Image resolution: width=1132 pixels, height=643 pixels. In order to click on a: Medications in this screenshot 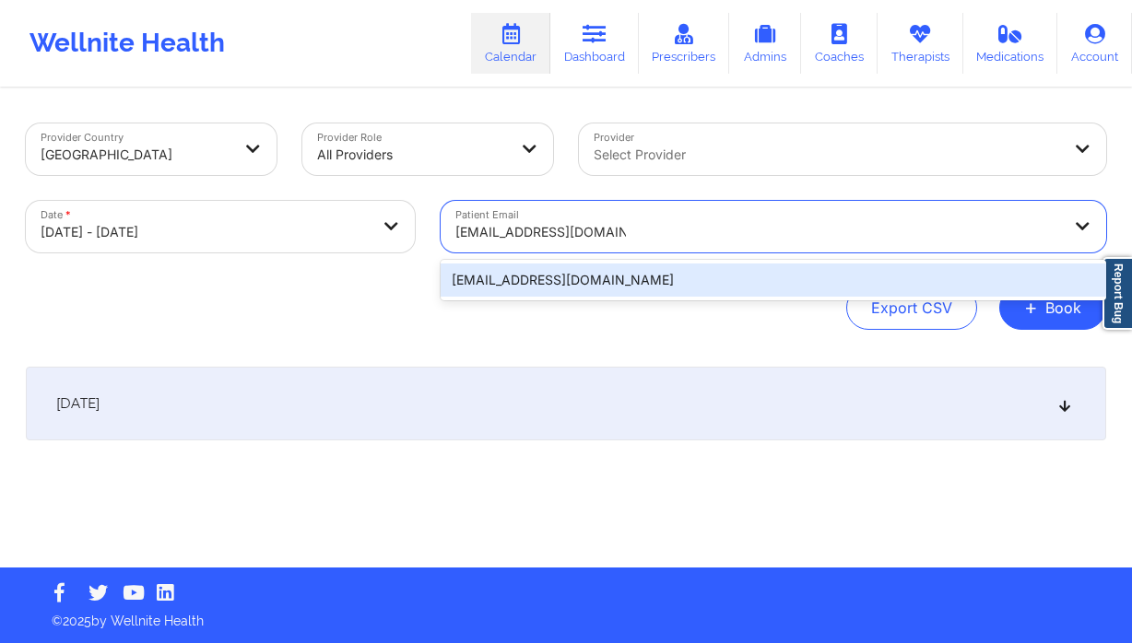, I will do `click(1010, 43)`.